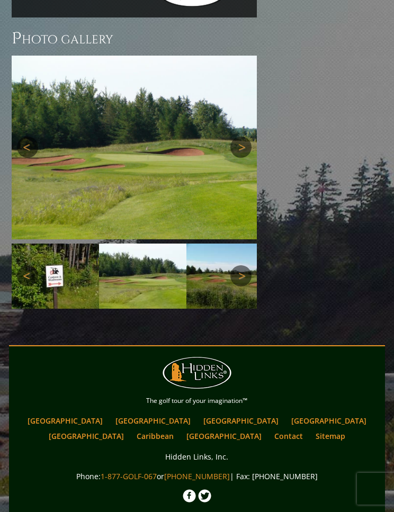 This screenshot has height=512, width=394. Describe the element at coordinates (189, 496) in the screenshot. I see `img: Facebook` at that location.